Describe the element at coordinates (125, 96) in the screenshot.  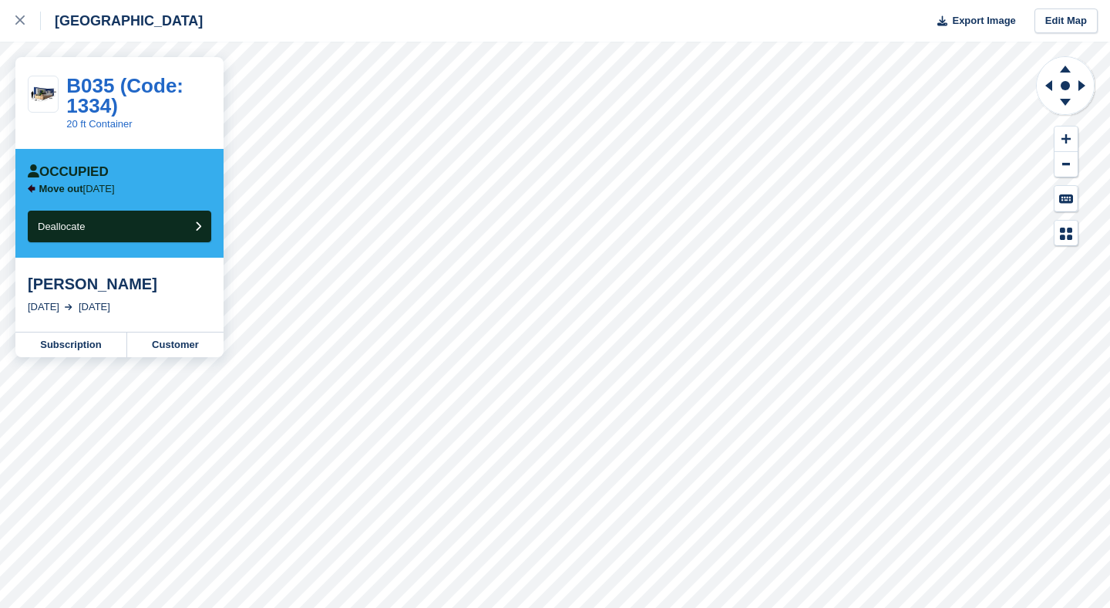
I see `a: B035 (Code: 1334)` at that location.